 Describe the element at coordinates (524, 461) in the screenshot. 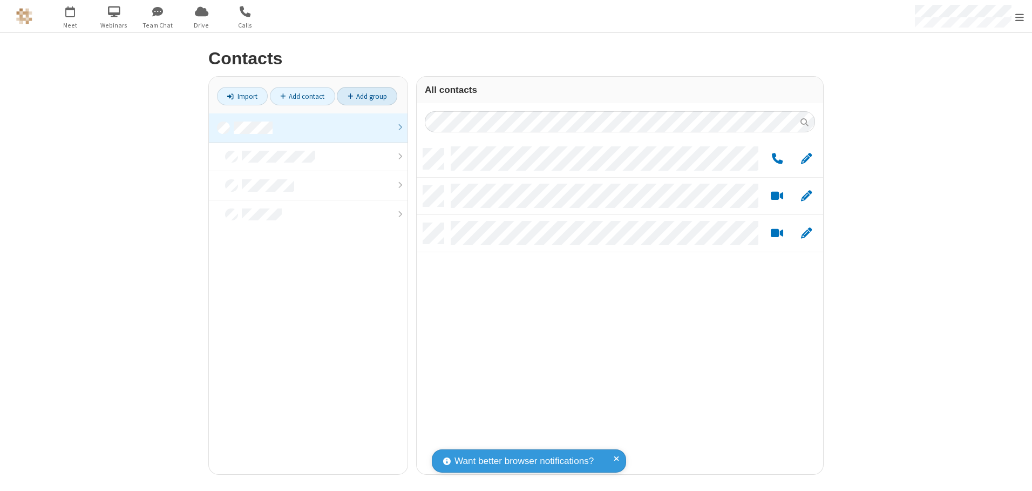

I see `span: Want better browser notifications?` at that location.